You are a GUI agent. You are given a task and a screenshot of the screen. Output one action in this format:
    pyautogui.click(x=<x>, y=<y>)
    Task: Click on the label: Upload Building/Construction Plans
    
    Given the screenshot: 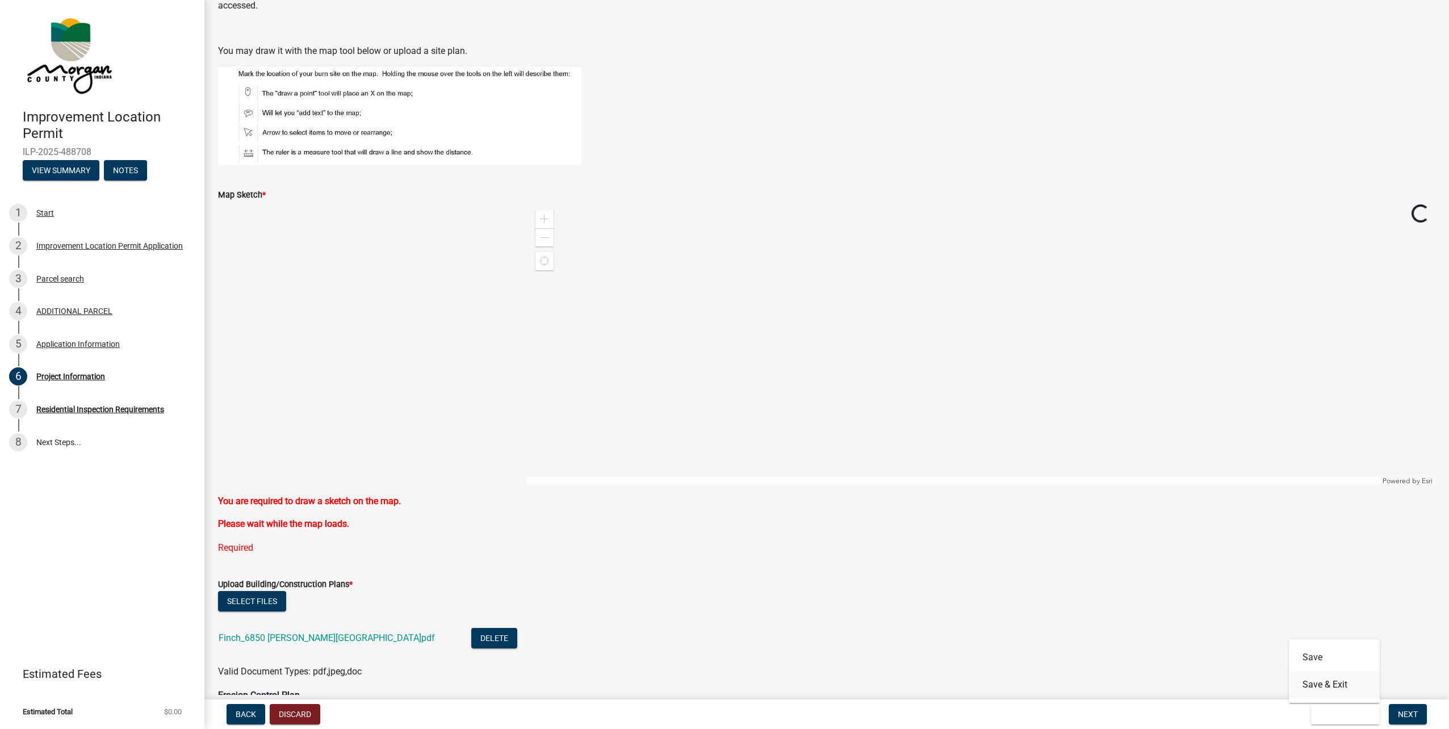 What is the action you would take?
    pyautogui.click(x=285, y=585)
    